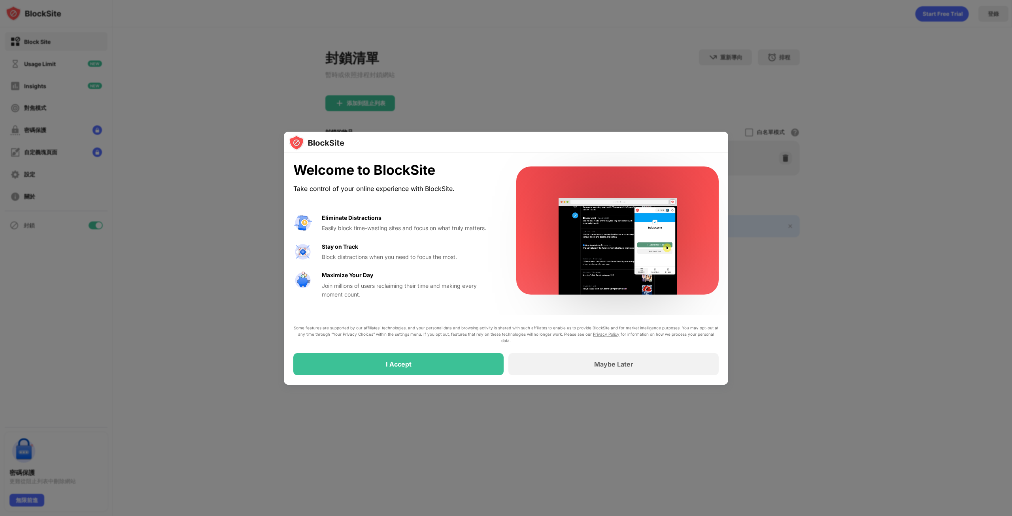 The width and height of the screenshot is (1012, 516). I want to click on img: value-safe-time.svg, so click(303, 280).